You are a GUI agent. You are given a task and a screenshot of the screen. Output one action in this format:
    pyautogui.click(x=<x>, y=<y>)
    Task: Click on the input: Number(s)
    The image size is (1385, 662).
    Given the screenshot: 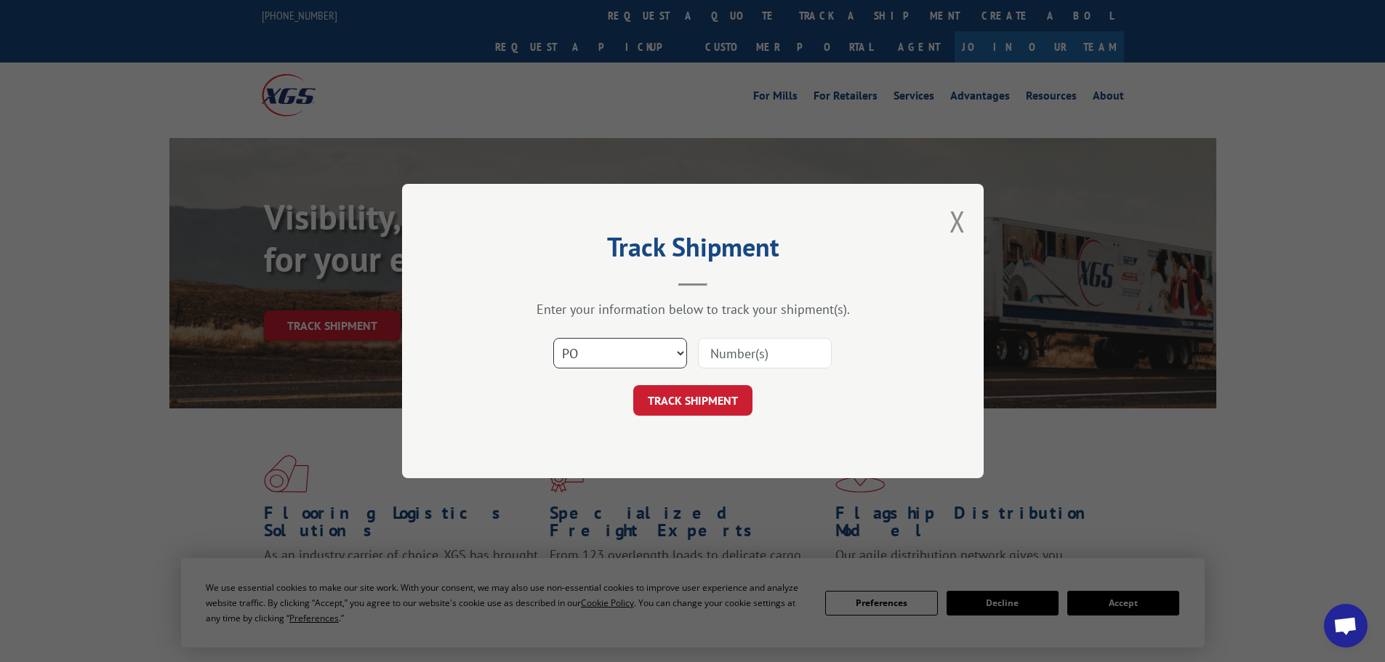 What is the action you would take?
    pyautogui.click(x=765, y=353)
    